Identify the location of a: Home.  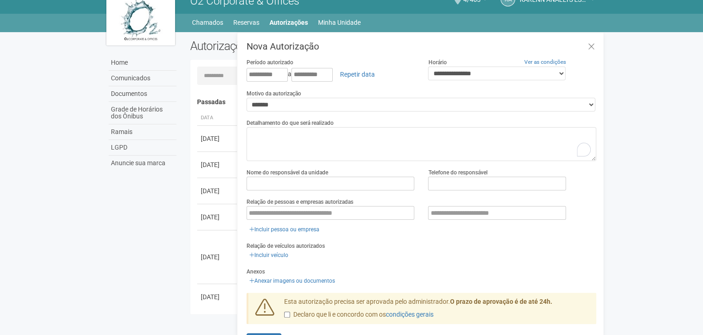
(143, 63).